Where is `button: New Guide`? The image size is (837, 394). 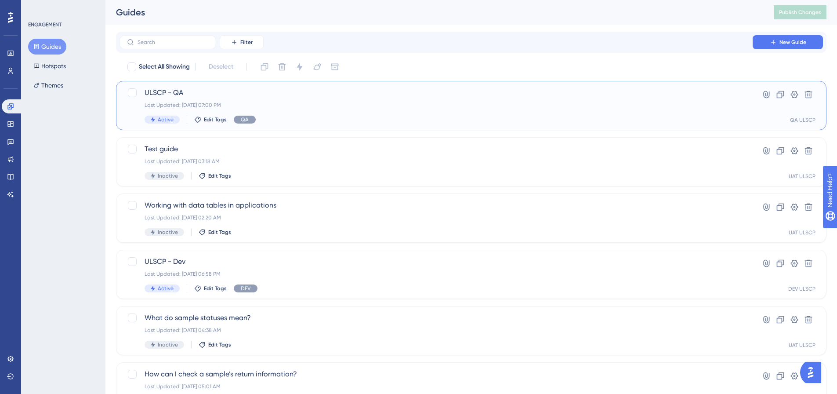
button: New Guide is located at coordinates (788, 42).